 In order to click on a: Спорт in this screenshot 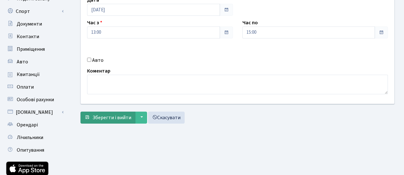, I will do `click(35, 11)`.